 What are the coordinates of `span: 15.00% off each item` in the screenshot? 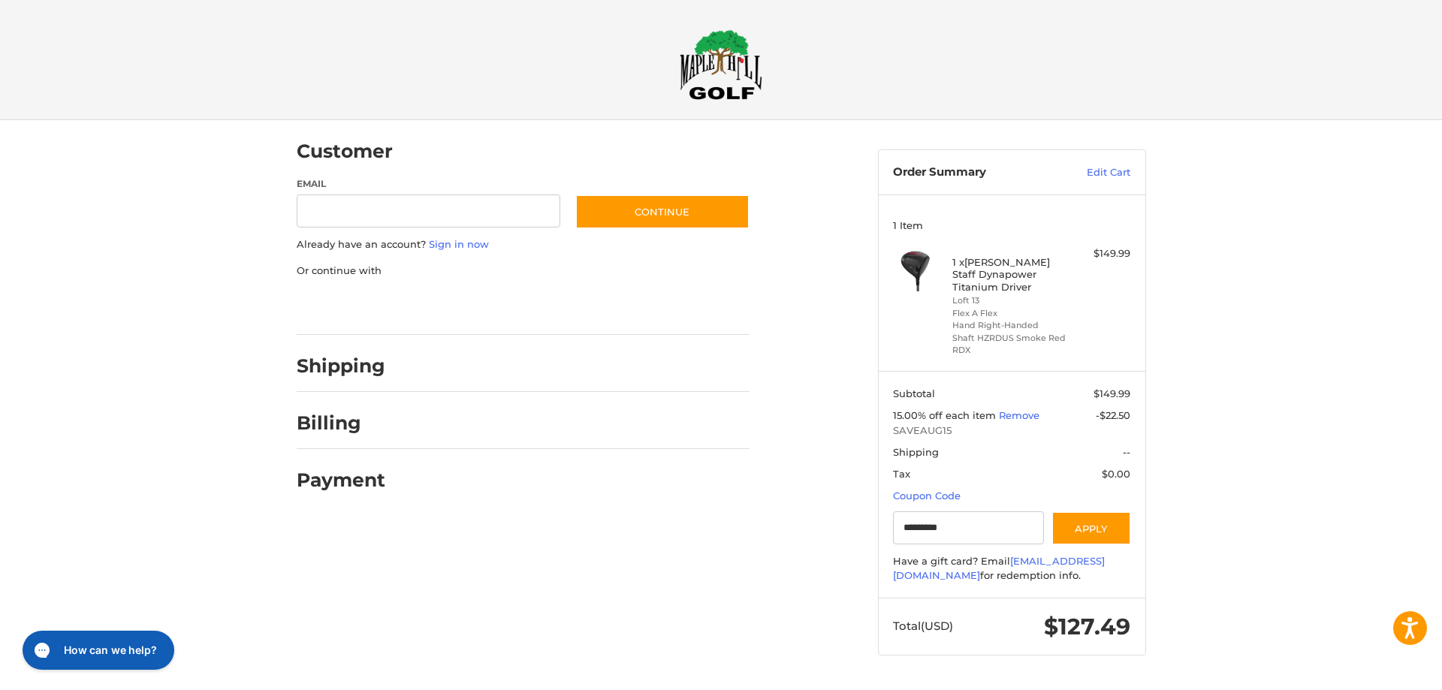 It's located at (945, 415).